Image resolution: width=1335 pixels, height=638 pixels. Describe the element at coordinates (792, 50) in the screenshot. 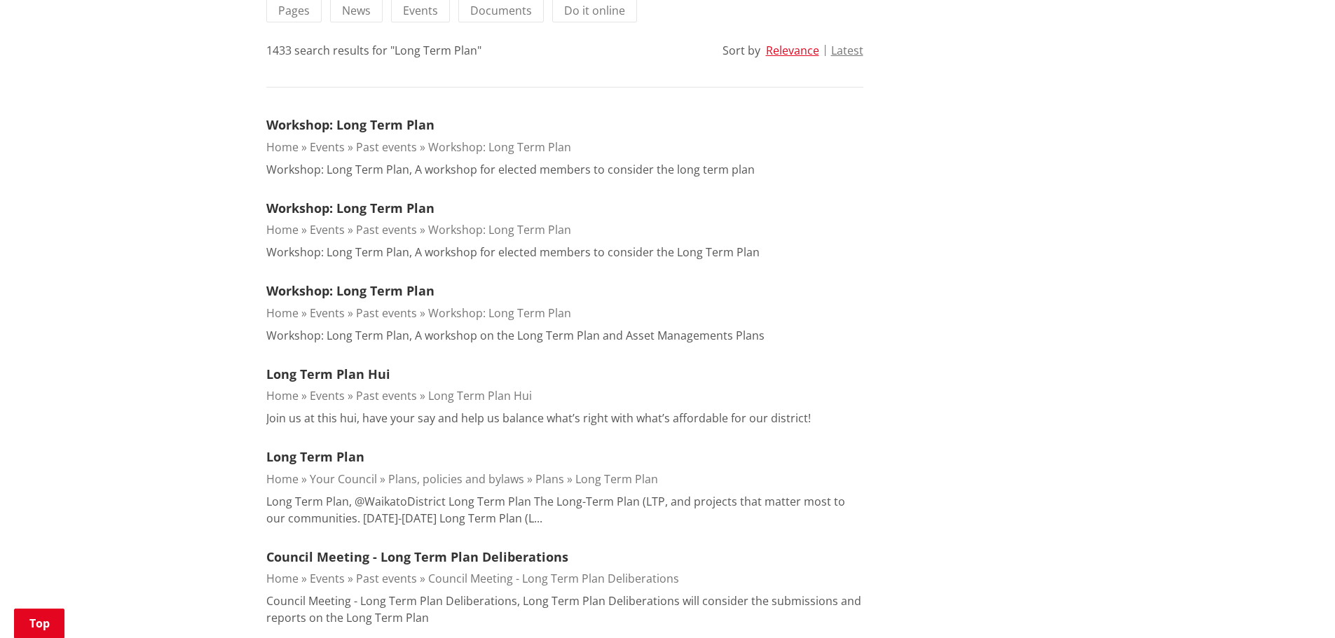

I see `button: Relevance` at that location.